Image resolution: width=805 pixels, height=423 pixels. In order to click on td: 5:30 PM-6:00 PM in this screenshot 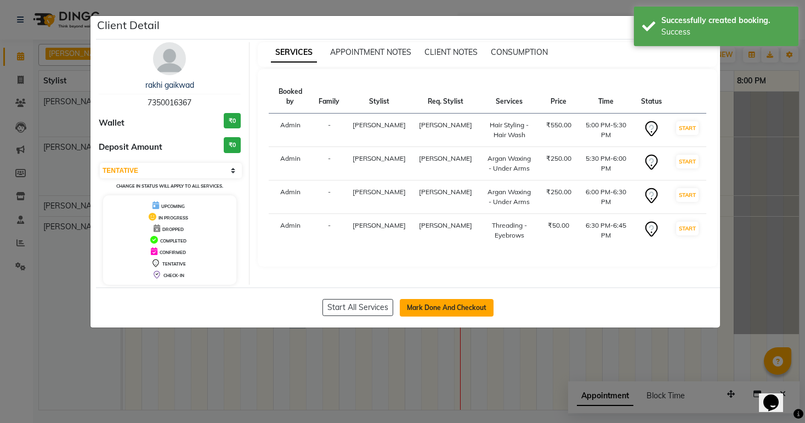, I will do `click(606, 163)`.